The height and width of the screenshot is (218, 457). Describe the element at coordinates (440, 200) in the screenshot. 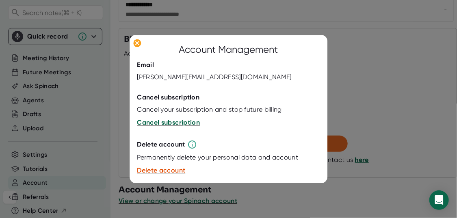

I see `div: Open Intercom Messenger` at that location.